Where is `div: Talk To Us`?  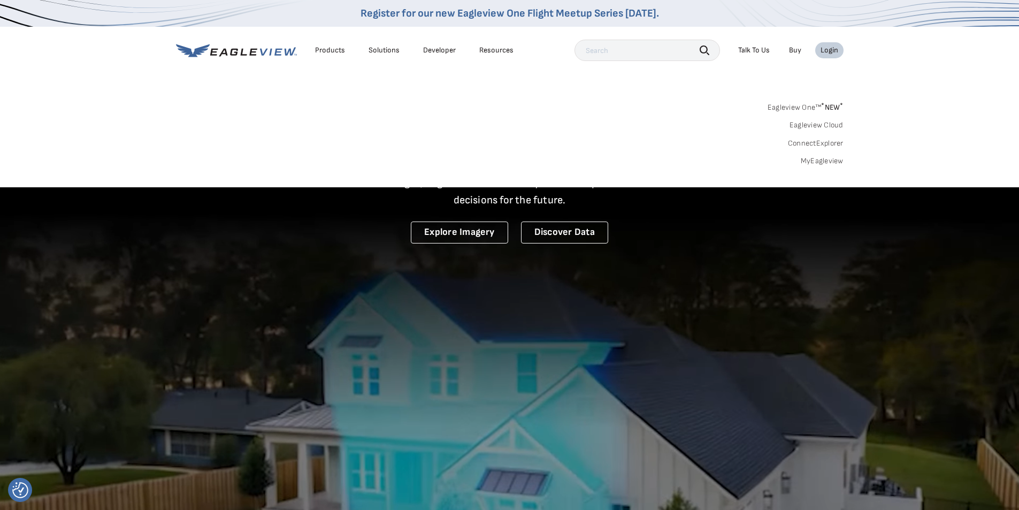 div: Talk To Us is located at coordinates (754, 50).